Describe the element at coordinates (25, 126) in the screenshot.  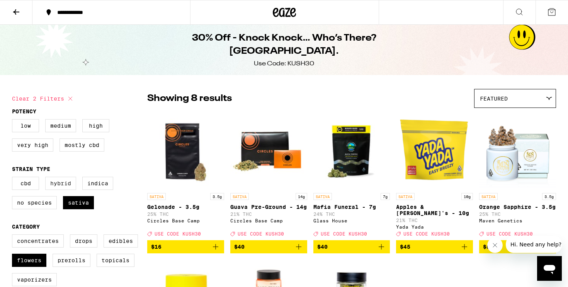
I see `label: Low` at that location.